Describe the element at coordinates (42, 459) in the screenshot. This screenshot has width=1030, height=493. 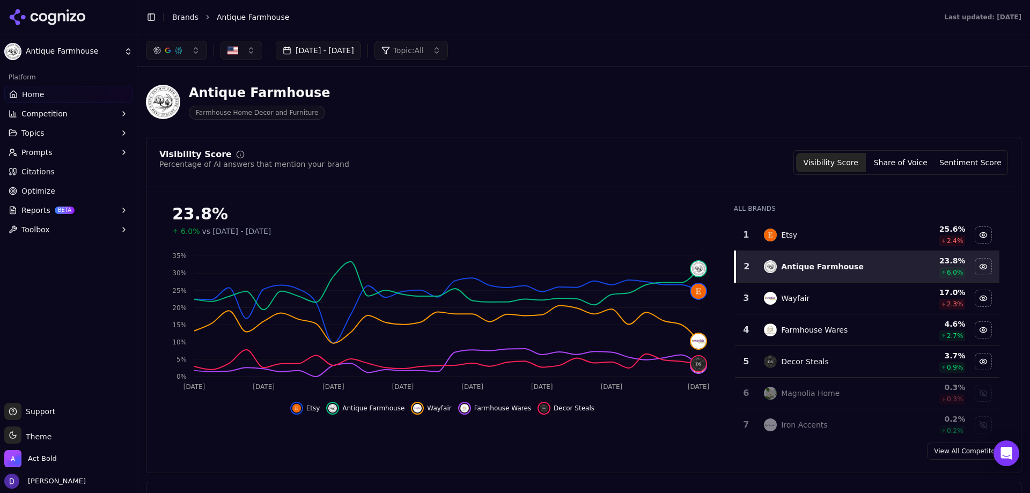
I see `span: Act Bold` at that location.